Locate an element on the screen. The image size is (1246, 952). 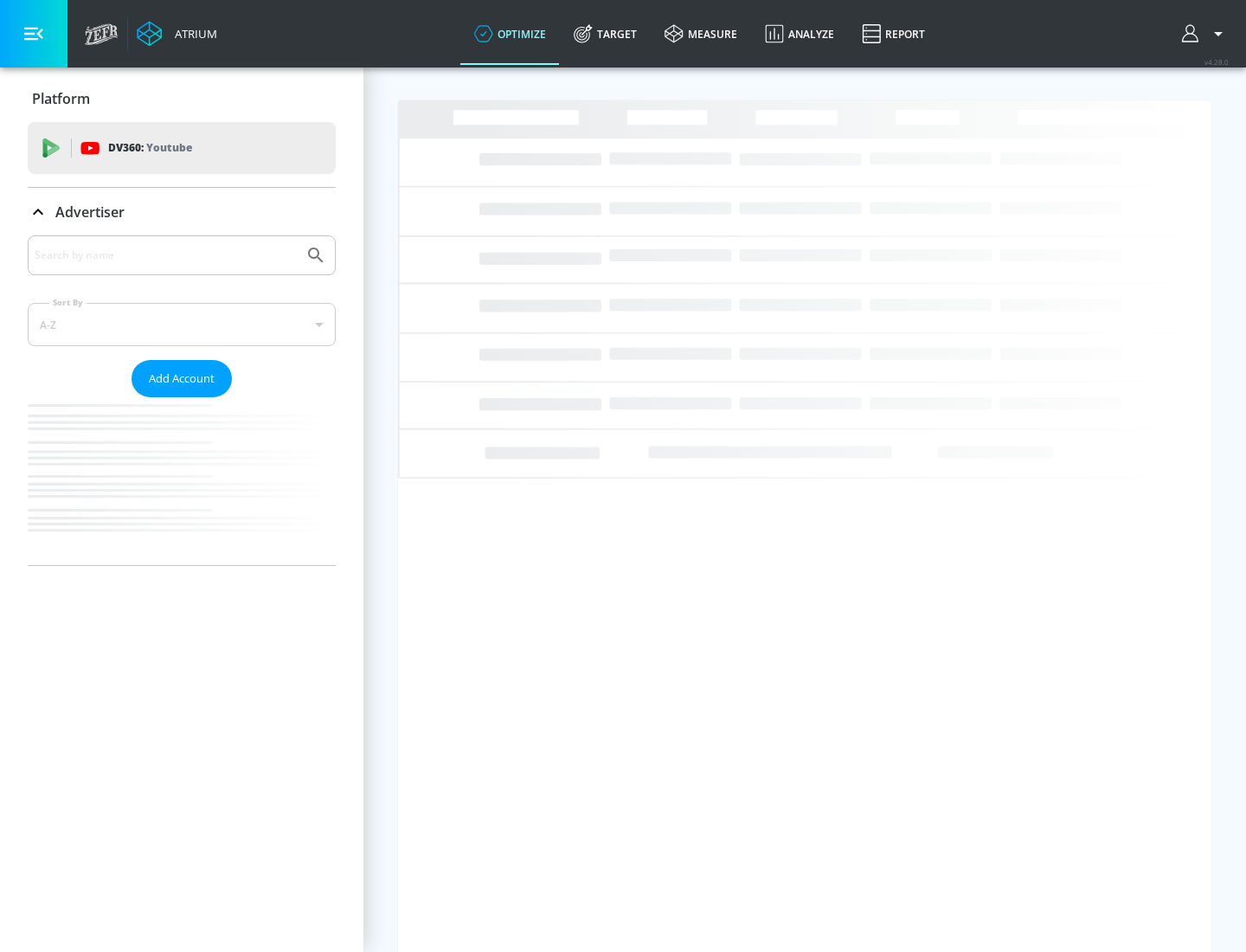
button: Add Account is located at coordinates (182, 378).